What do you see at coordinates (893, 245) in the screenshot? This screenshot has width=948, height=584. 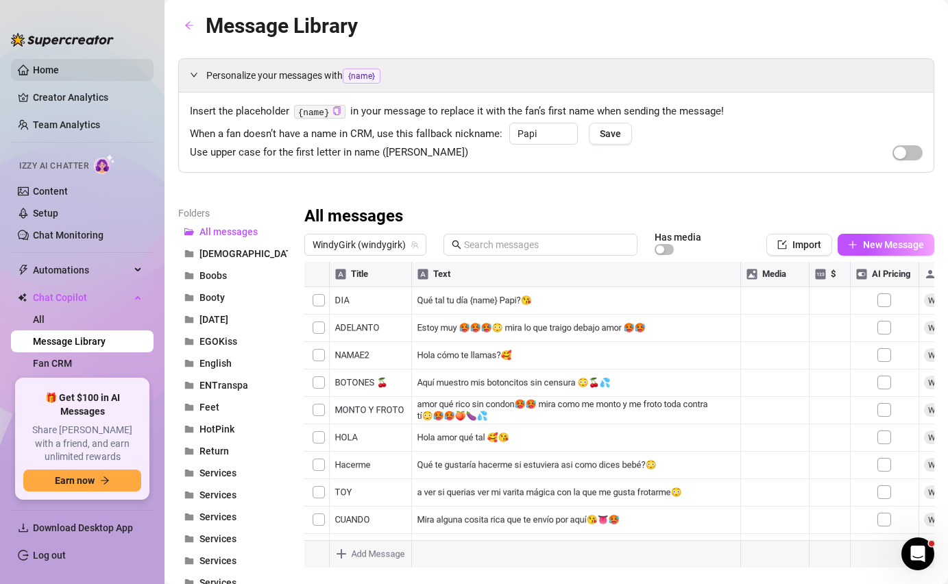 I see `span: New Message` at bounding box center [893, 245].